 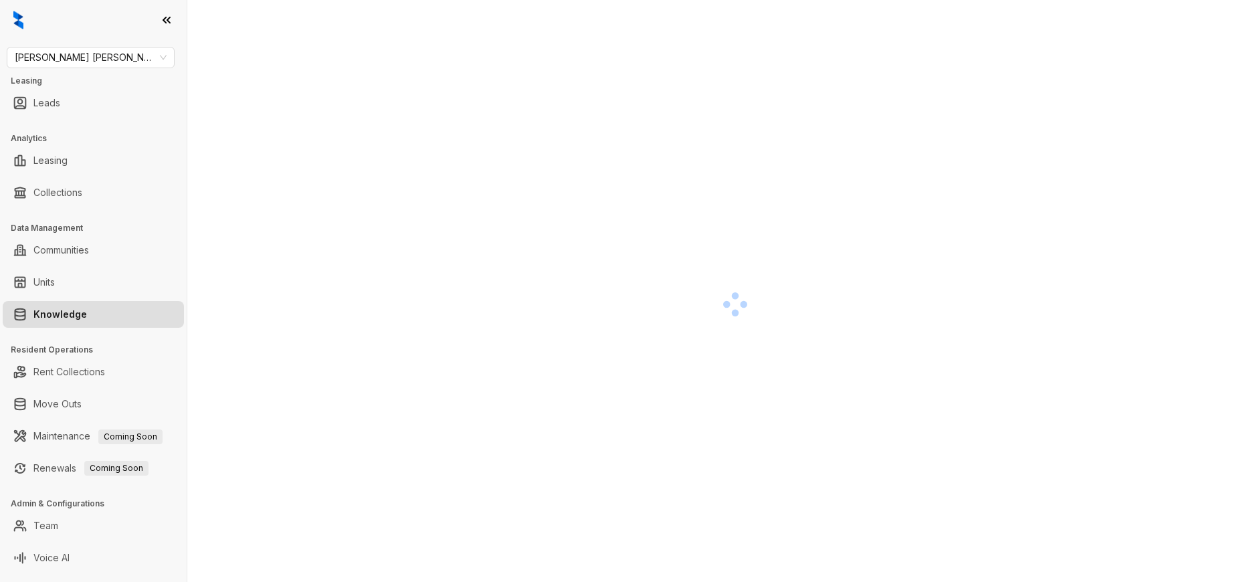 What do you see at coordinates (93, 103) in the screenshot?
I see `li: Leads` at bounding box center [93, 103].